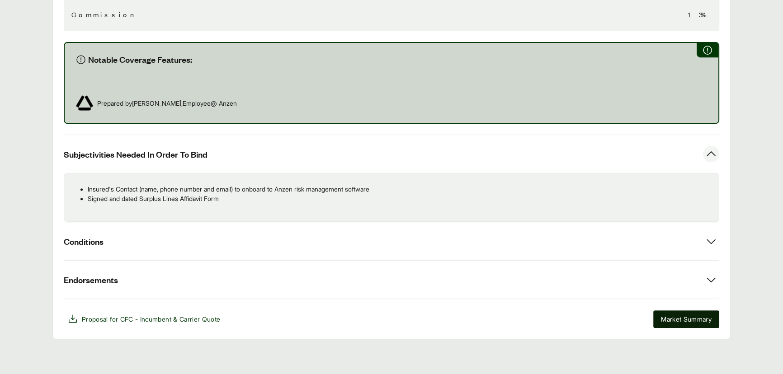 This screenshot has height=374, width=783. What do you see at coordinates (391, 280) in the screenshot?
I see `button: Endorsements` at bounding box center [391, 280].